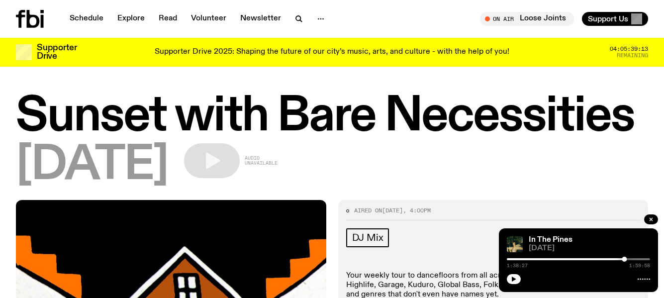  I want to click on button: On AirLoose Joints, so click(526, 19).